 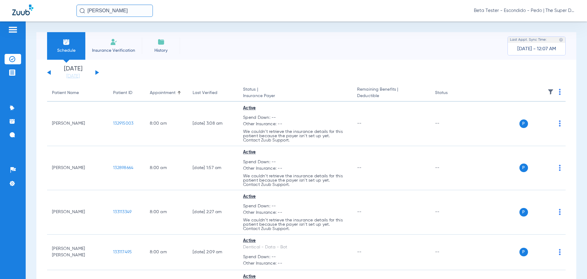 What do you see at coordinates (23, 10) in the screenshot?
I see `img: Zuub Logo` at bounding box center [23, 10].